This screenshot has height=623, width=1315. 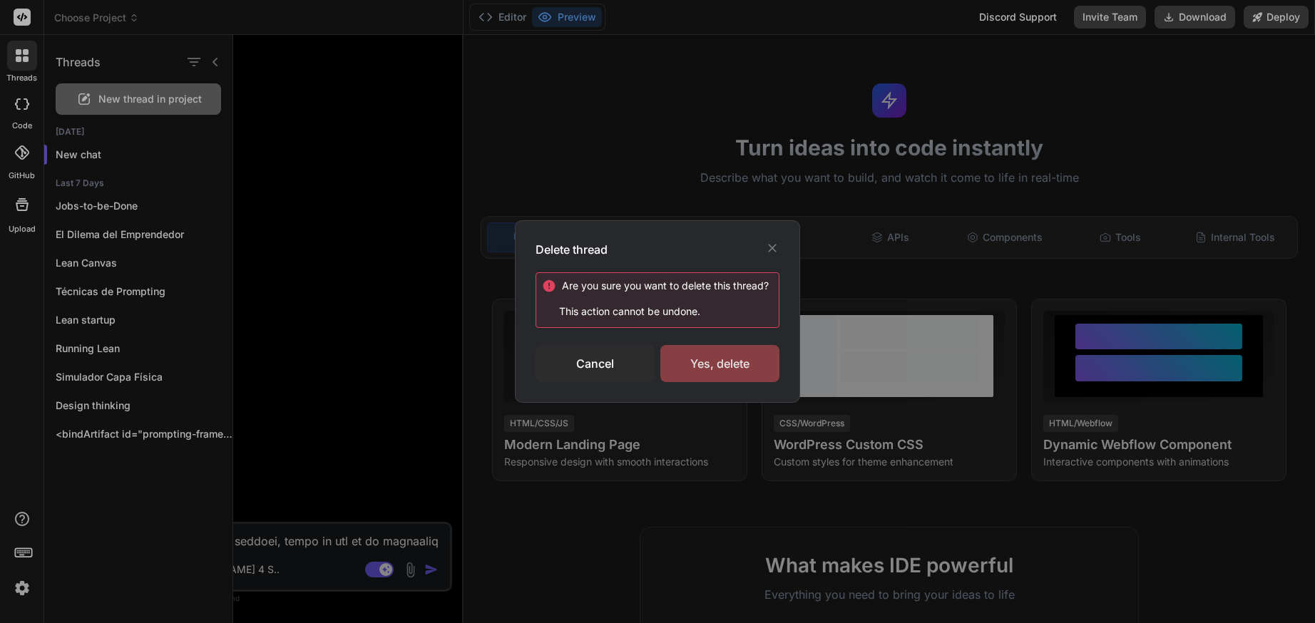 What do you see at coordinates (719, 364) in the screenshot?
I see `div: Yes, delete` at bounding box center [719, 364].